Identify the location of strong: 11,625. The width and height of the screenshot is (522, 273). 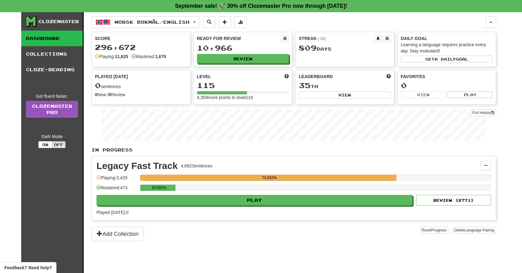
(122, 57).